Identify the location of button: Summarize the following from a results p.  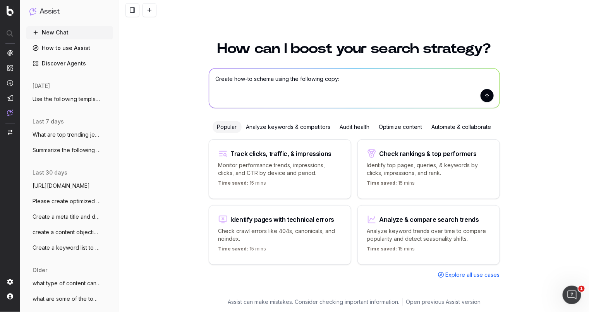
(70, 150).